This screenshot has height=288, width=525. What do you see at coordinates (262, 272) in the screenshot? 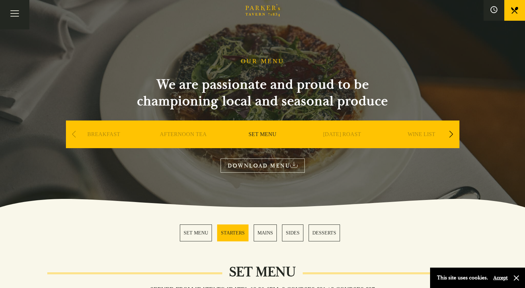
I see `h2: Set Menu` at bounding box center [262, 272].